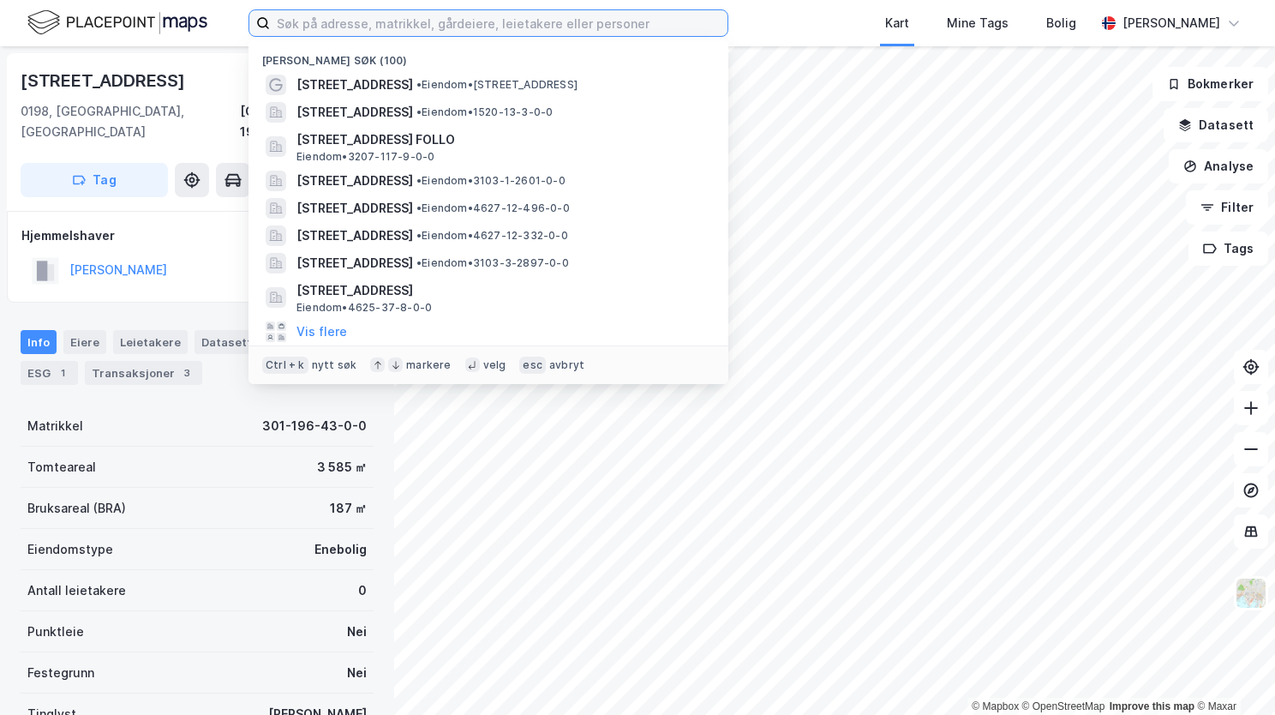 The width and height of the screenshot is (1275, 715). Describe the element at coordinates (493, 263) in the screenshot. I see `span: Eiendom • 3103-3-2897-0-0` at that location.